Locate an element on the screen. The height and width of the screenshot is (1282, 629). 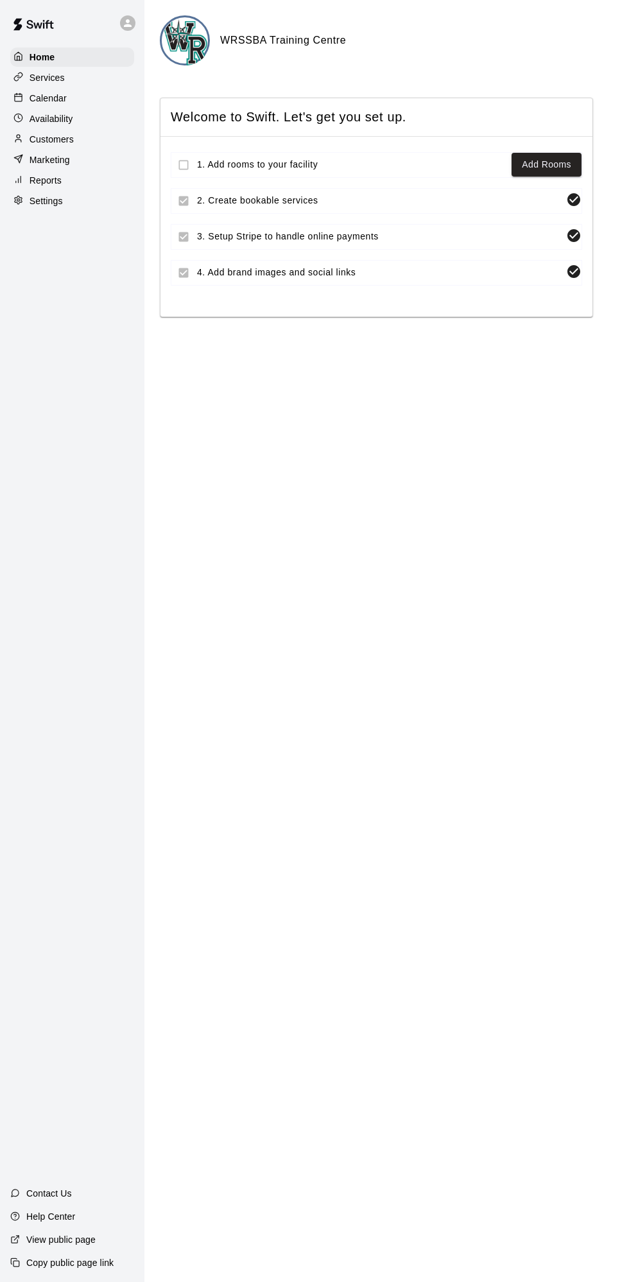
div: Calendar is located at coordinates (72, 98).